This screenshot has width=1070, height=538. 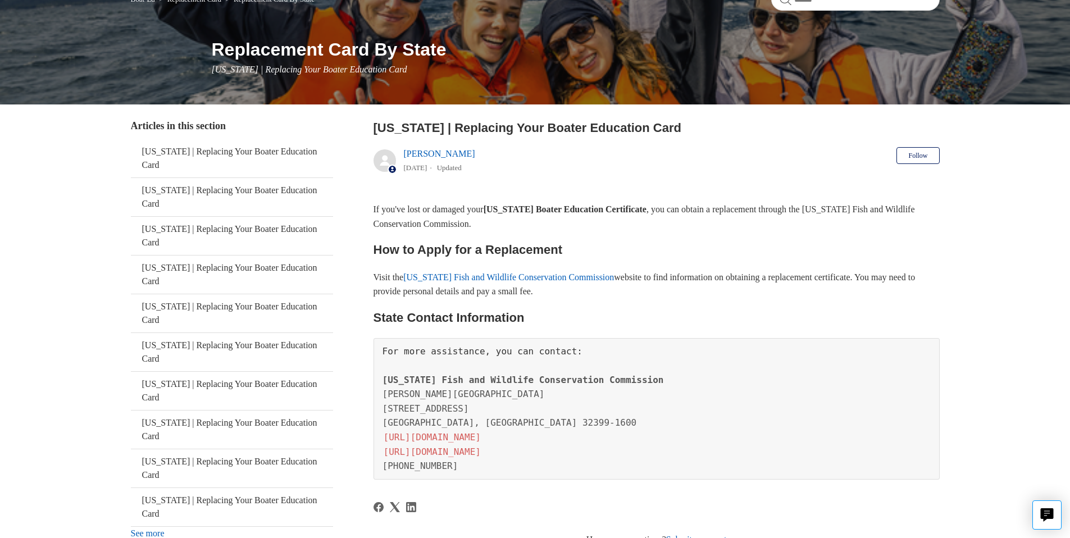 What do you see at coordinates (576, 49) in the screenshot?
I see `h1: Replacement Card By State` at bounding box center [576, 49].